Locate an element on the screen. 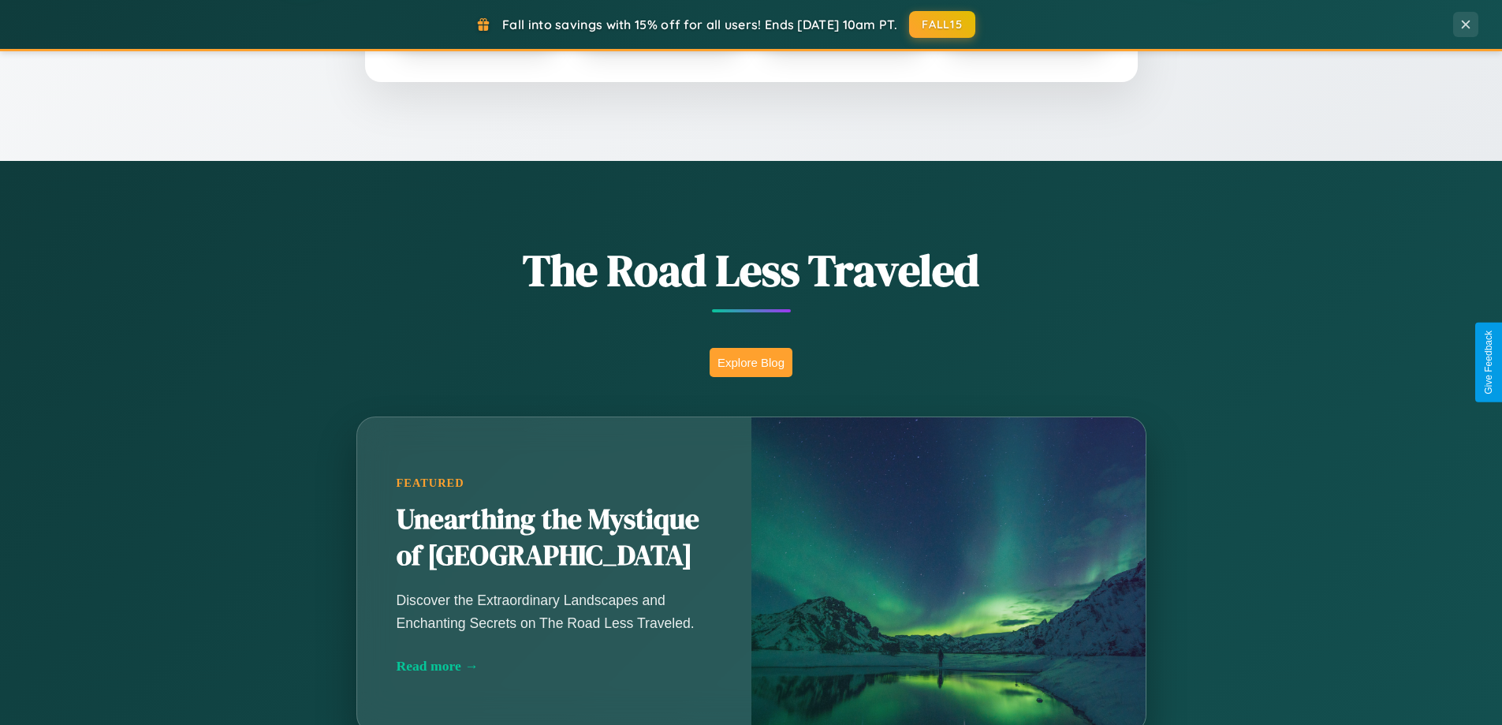 The width and height of the screenshot is (1502, 725). p: Discover the Extraordinary Landscapes and Enchanting Secrets on The Road Less Traveled. is located at coordinates (554, 611).